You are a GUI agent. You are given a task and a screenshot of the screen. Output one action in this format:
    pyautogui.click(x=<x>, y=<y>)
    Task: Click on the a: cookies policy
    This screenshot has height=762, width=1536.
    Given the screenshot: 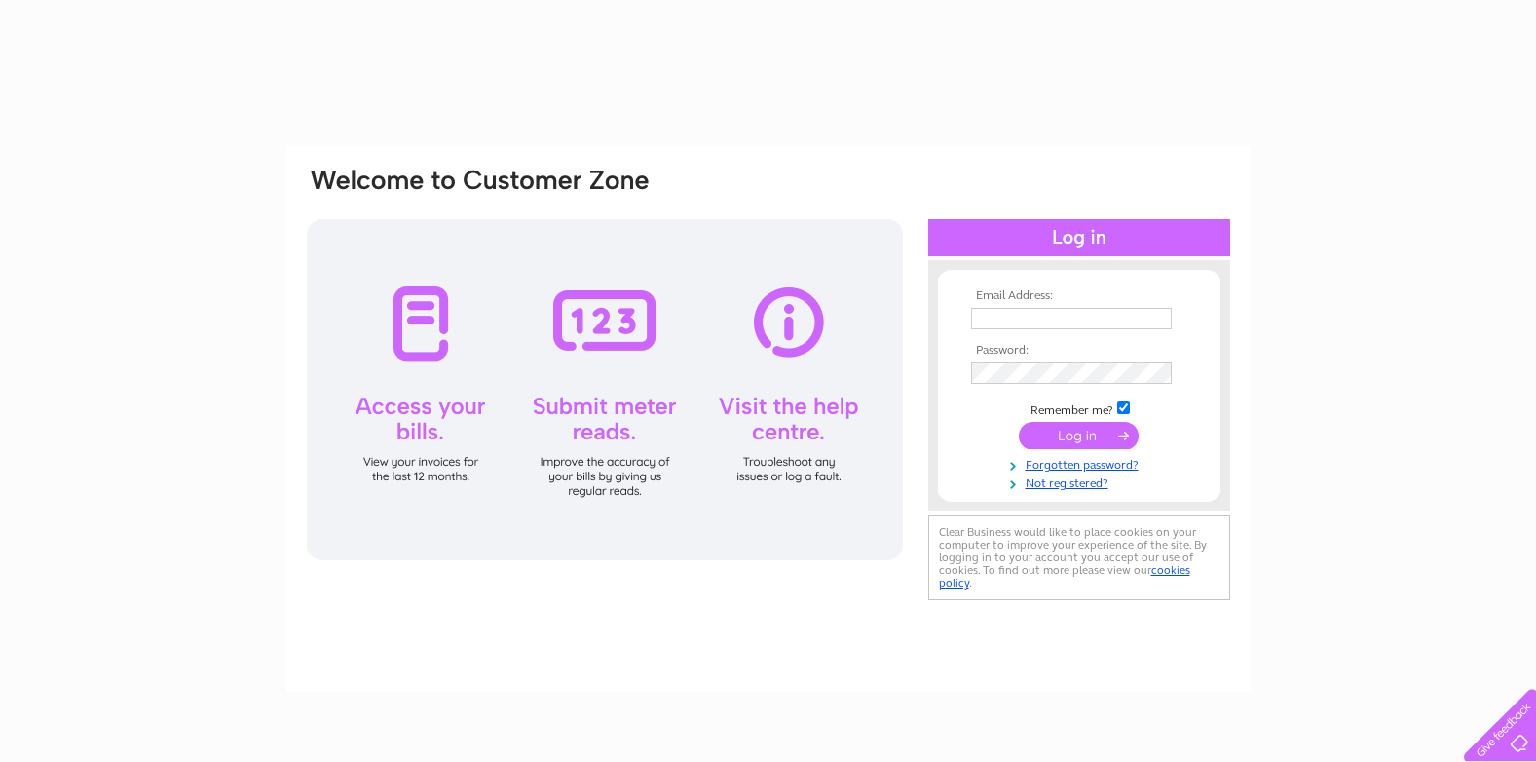 What is the action you would take?
    pyautogui.click(x=1065, y=576)
    